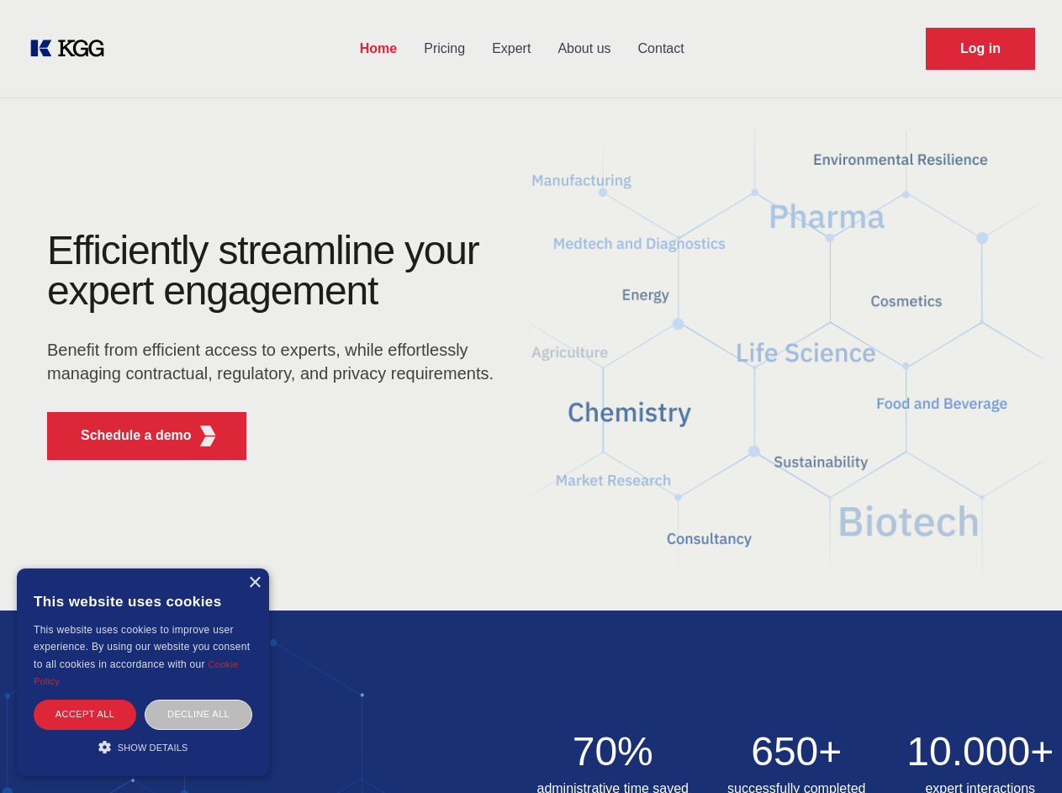  Describe the element at coordinates (143, 747) in the screenshot. I see `div: Show details` at that location.